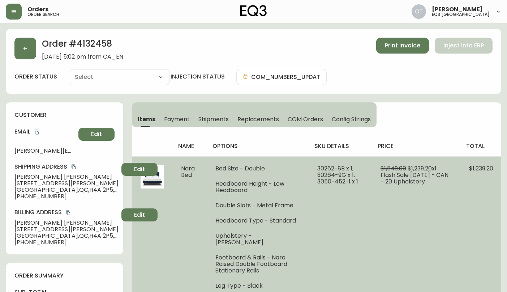 The height and width of the screenshot is (292, 507). Describe the element at coordinates (67, 212) in the screenshot. I see `h4: Billing Address` at that location.